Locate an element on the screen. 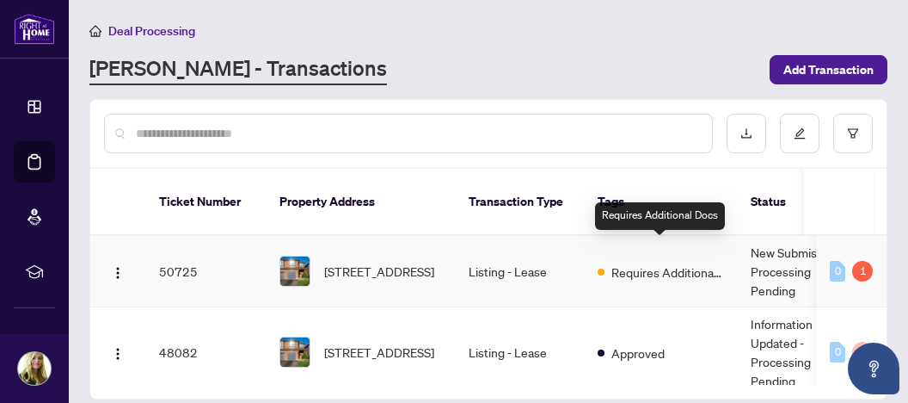  button: Open asap is located at coordinates (874, 368).